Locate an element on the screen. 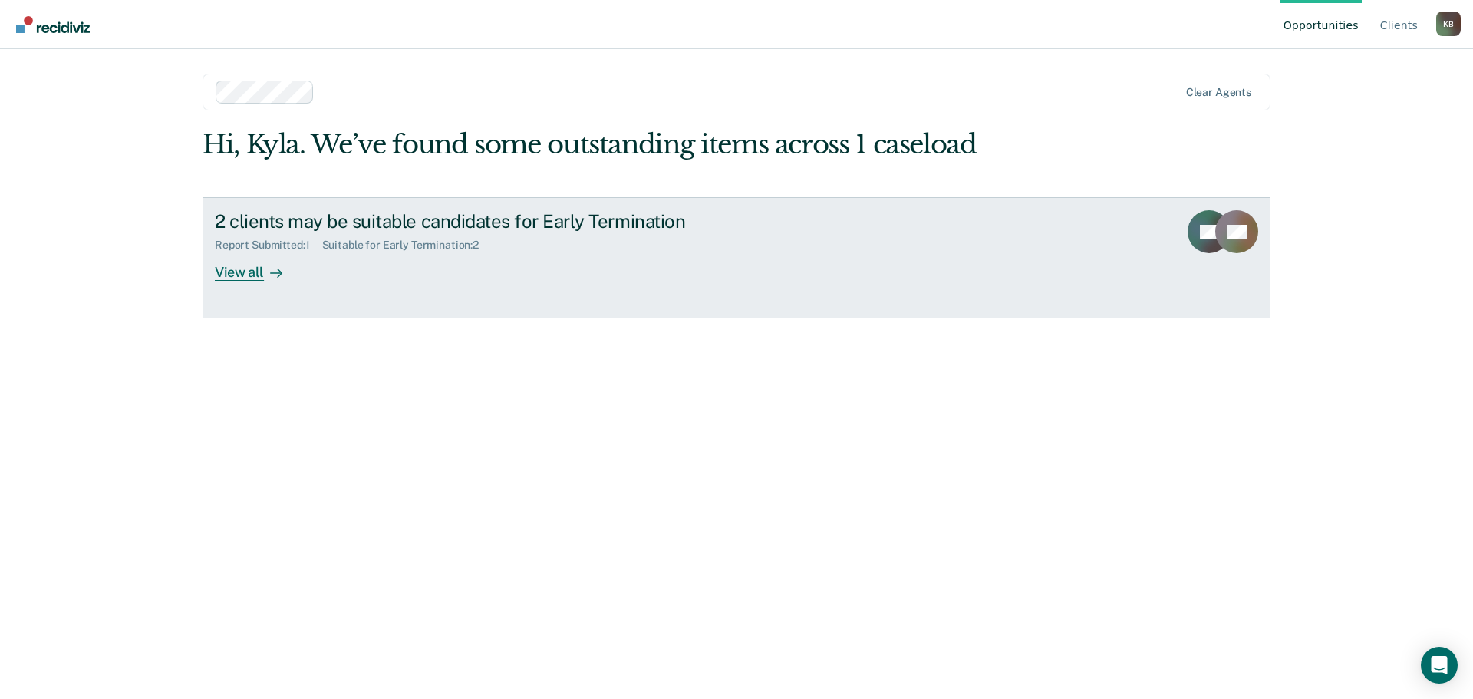  div: 2 clients may be suitable candidates for Early Termination is located at coordinates (484, 221).